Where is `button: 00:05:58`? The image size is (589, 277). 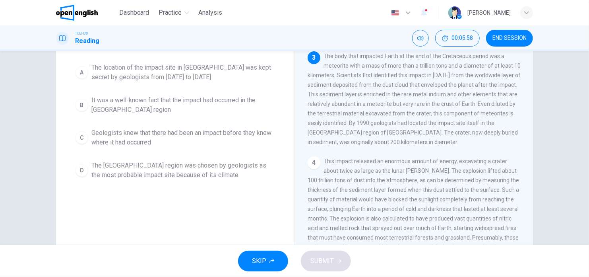
button: 00:05:58 is located at coordinates (457, 38).